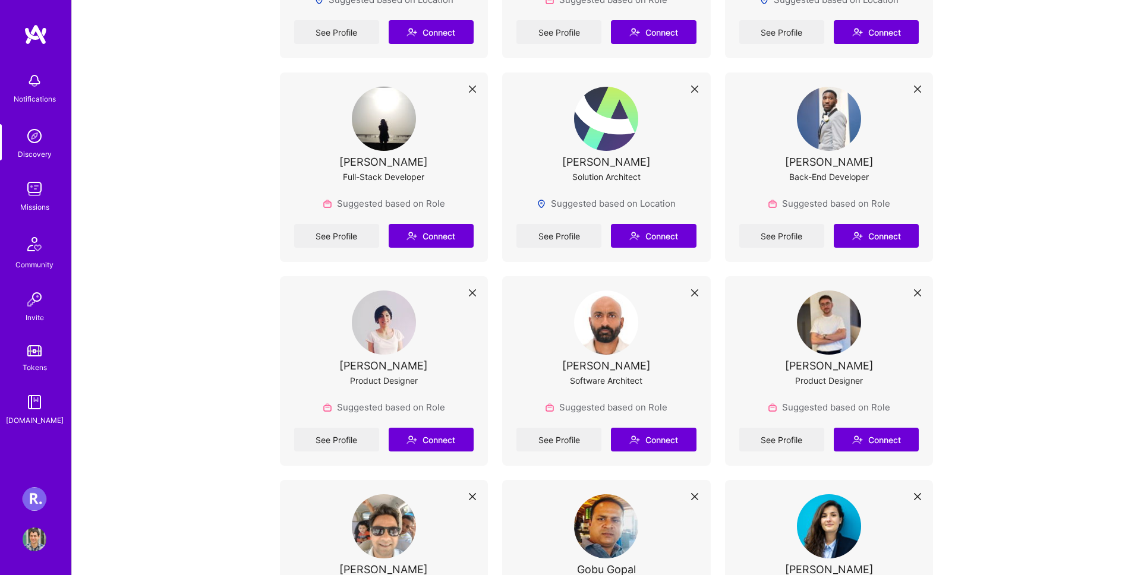 The height and width of the screenshot is (575, 1141). What do you see at coordinates (34, 367) in the screenshot?
I see `div: Tokens` at bounding box center [34, 367].